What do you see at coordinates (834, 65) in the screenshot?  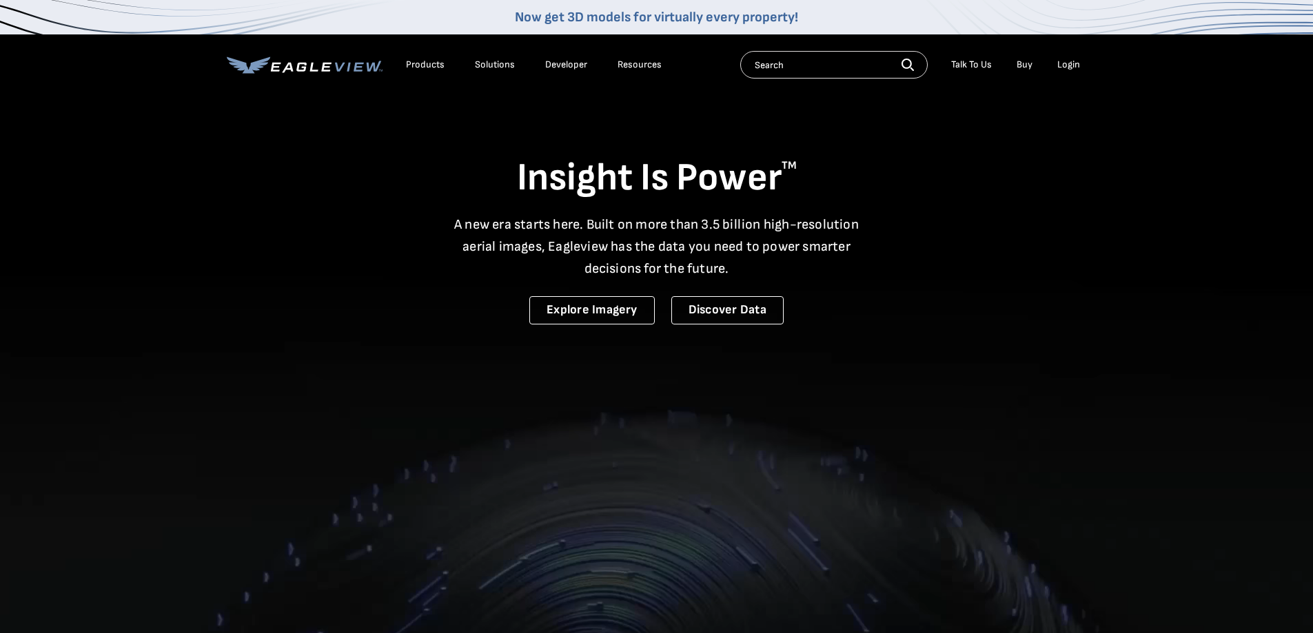 I see `input: Search` at bounding box center [834, 65].